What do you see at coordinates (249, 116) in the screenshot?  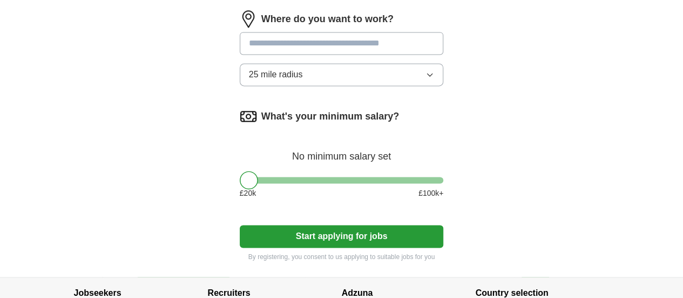 I see `img: salary.png` at bounding box center [249, 116].